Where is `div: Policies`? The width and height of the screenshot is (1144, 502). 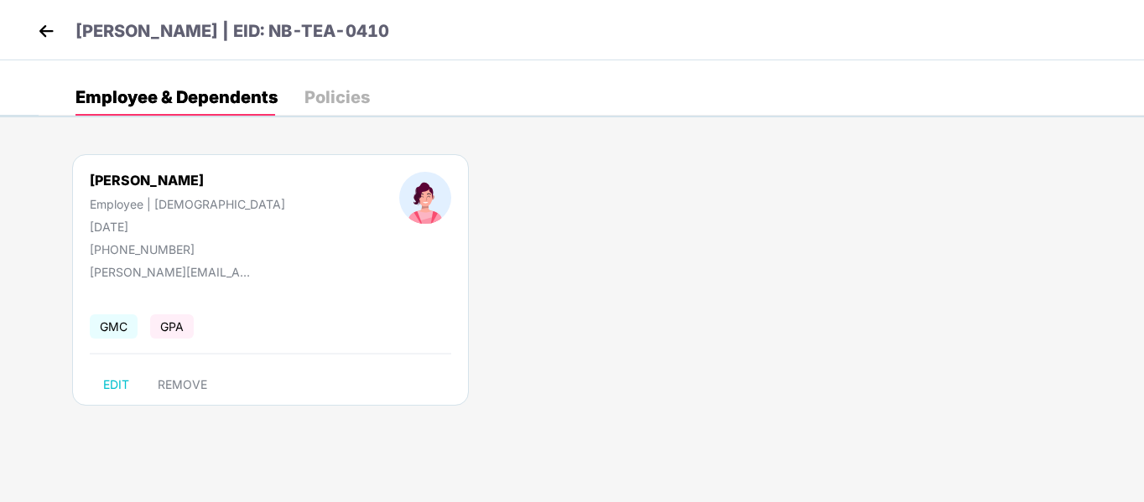 div: Policies is located at coordinates (337, 97).